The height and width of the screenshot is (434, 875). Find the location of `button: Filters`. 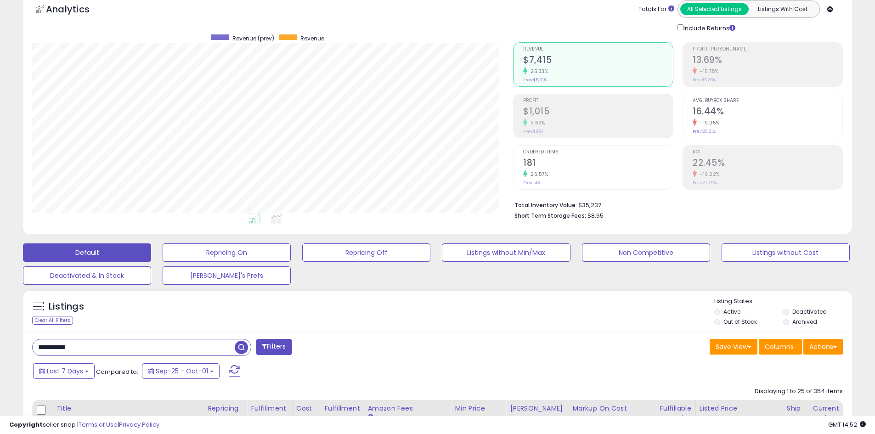

button: Filters is located at coordinates (274, 347).